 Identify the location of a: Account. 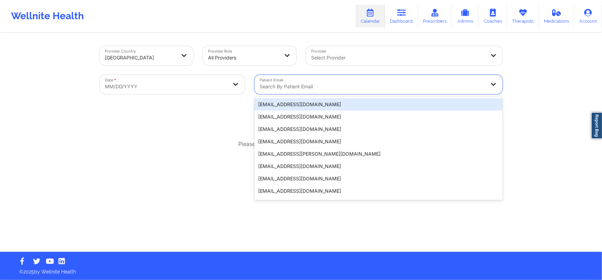
(588, 16).